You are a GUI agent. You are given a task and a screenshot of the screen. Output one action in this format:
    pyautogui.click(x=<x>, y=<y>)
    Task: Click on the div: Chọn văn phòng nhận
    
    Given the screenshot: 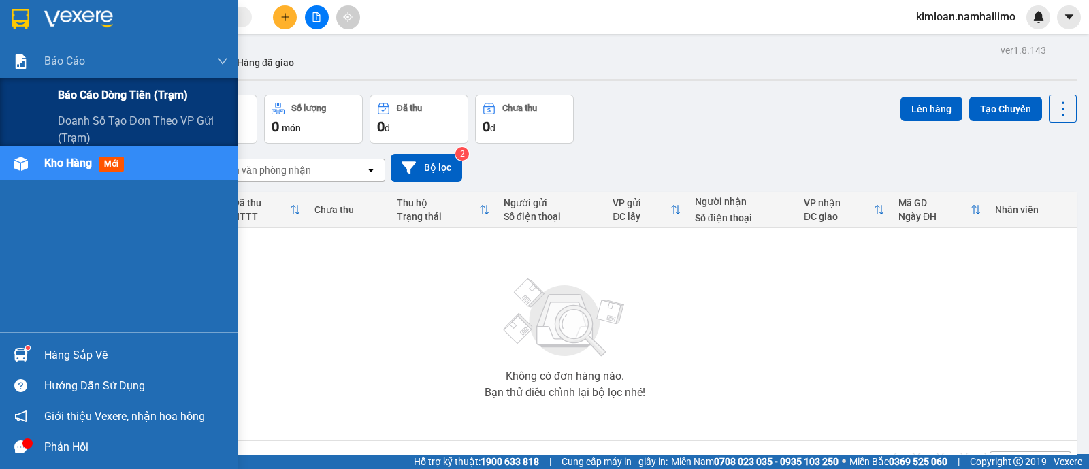 What is the action you would take?
    pyautogui.click(x=264, y=170)
    